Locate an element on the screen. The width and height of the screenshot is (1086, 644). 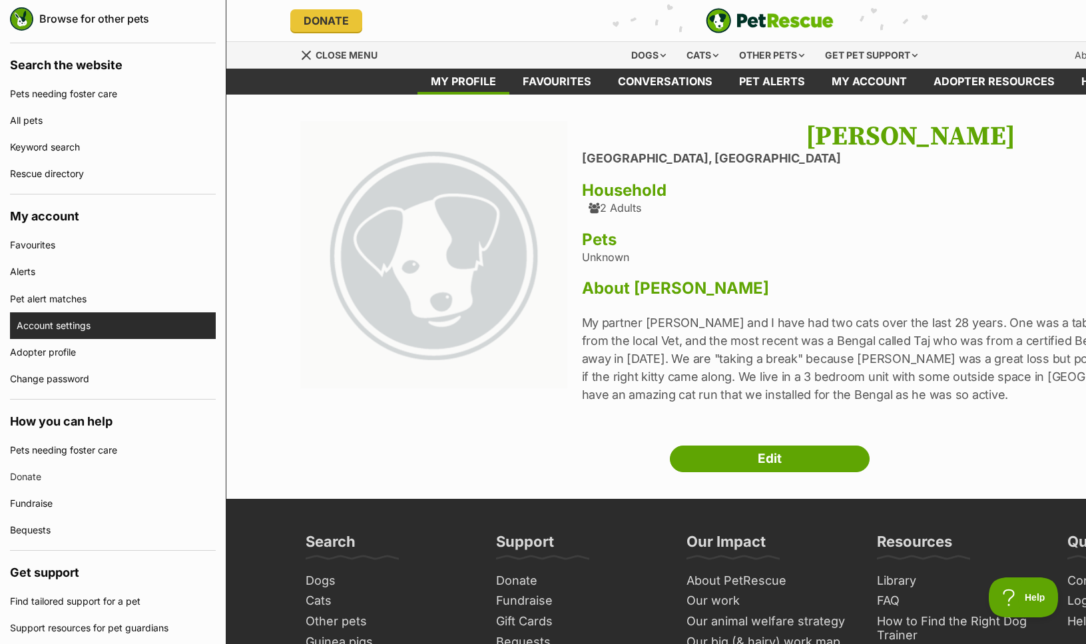
h4: How you can help is located at coordinates (113, 418).